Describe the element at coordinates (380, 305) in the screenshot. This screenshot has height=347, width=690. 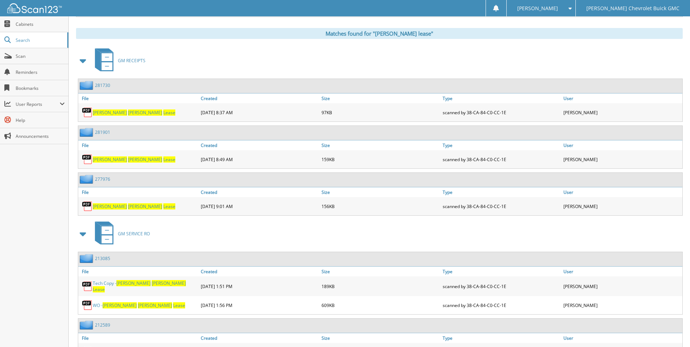
I see `div: 609KB` at that location.